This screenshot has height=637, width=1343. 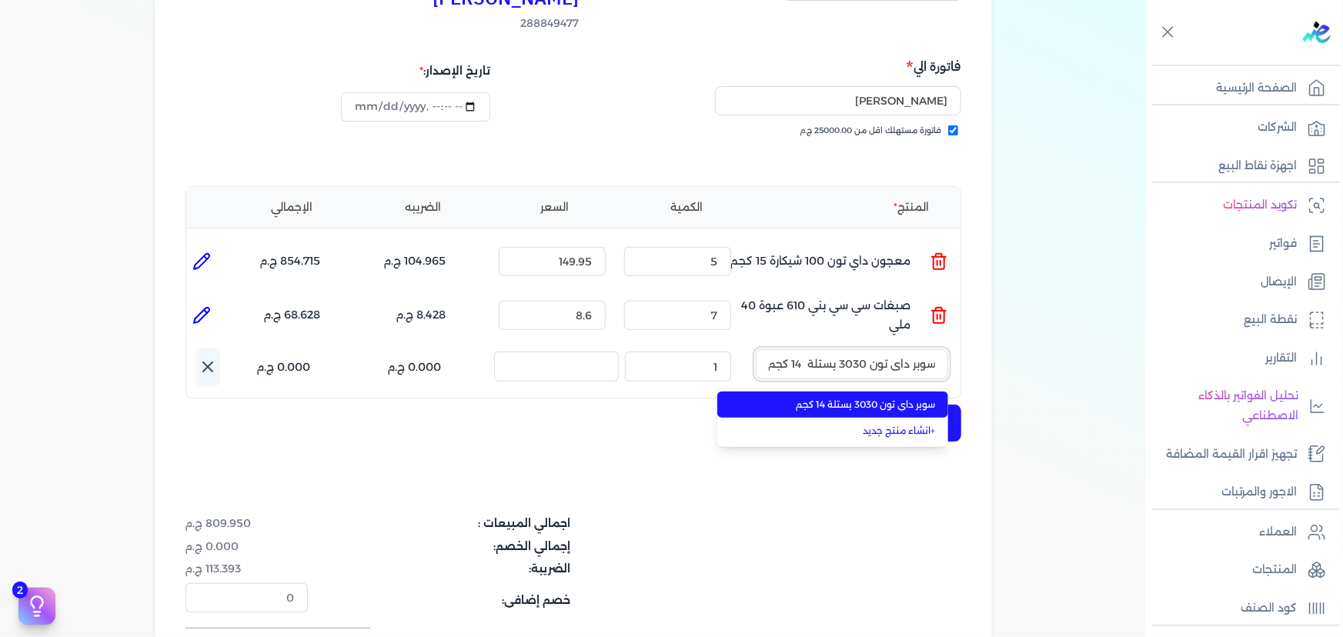 What do you see at coordinates (415, 262) in the screenshot?
I see `p: 104.965 ج.م` at bounding box center [415, 262].